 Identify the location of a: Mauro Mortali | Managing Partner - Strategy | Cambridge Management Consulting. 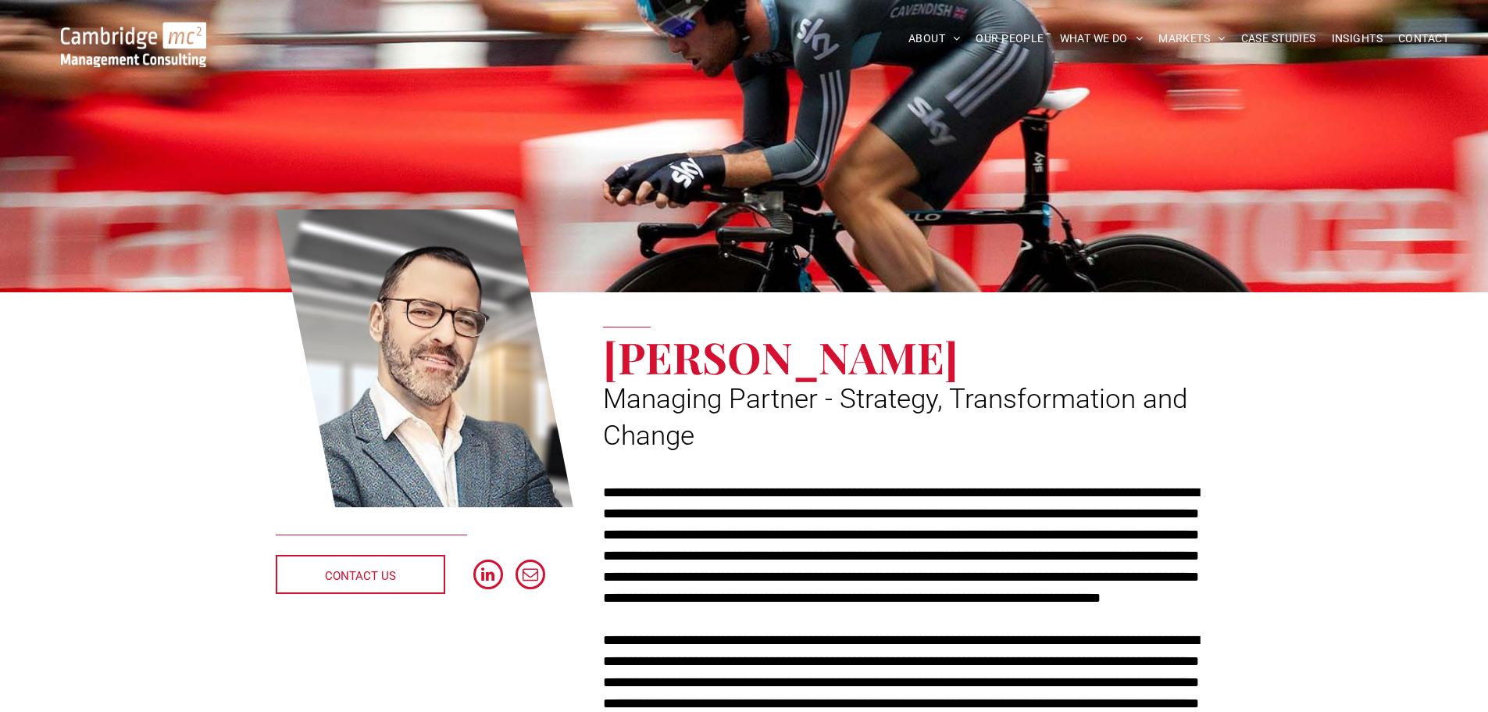
(425, 359).